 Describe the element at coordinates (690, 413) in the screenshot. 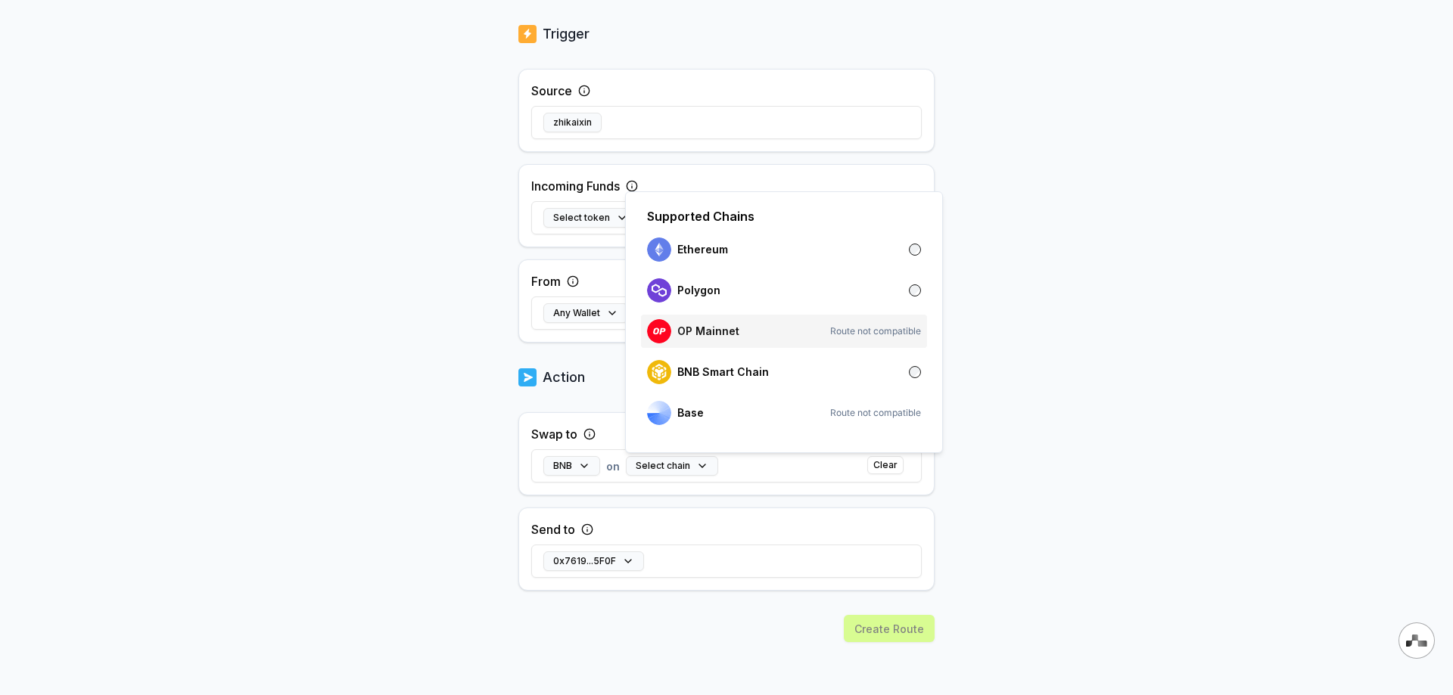

I see `p: Base` at that location.